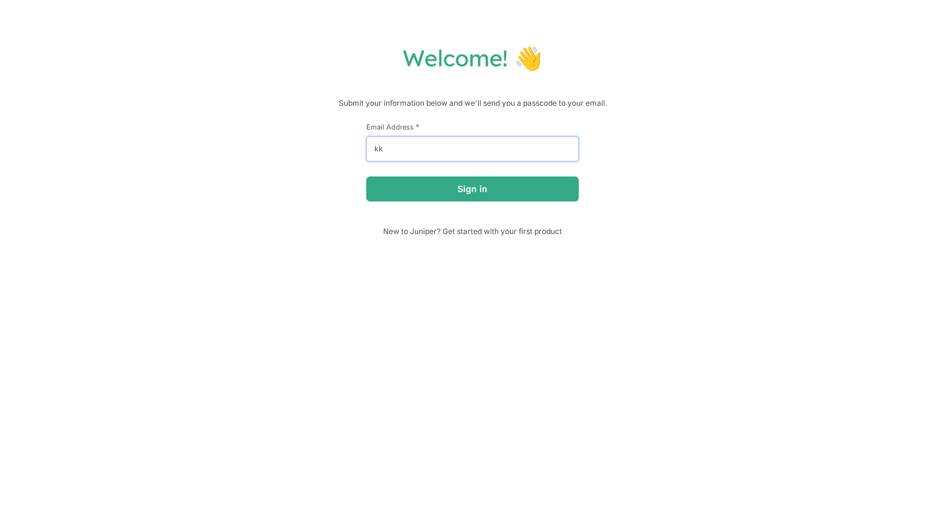 The width and height of the screenshot is (945, 515). Describe the element at coordinates (473, 231) in the screenshot. I see `span: New to Juniper? Get started with your first product` at that location.